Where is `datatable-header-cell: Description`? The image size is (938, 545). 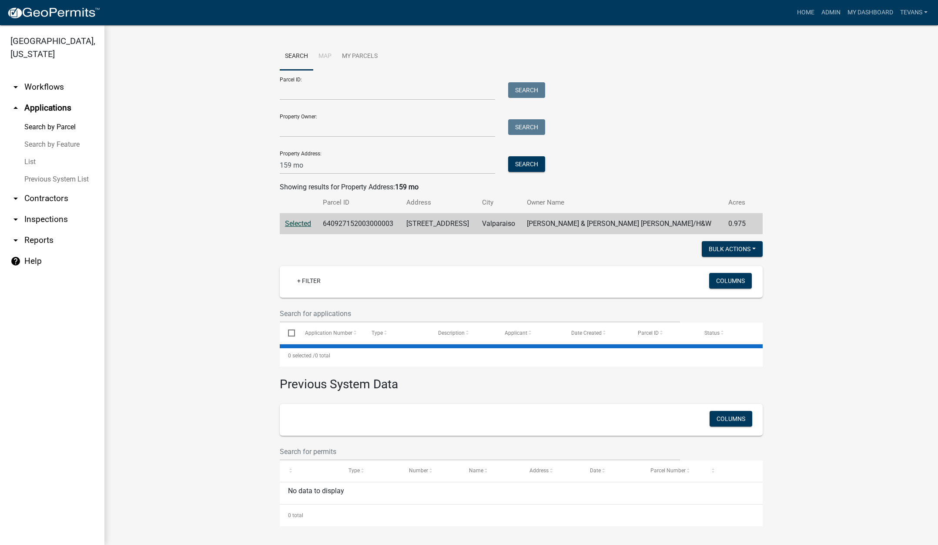
datatable-header-cell: Description is located at coordinates (463, 333).